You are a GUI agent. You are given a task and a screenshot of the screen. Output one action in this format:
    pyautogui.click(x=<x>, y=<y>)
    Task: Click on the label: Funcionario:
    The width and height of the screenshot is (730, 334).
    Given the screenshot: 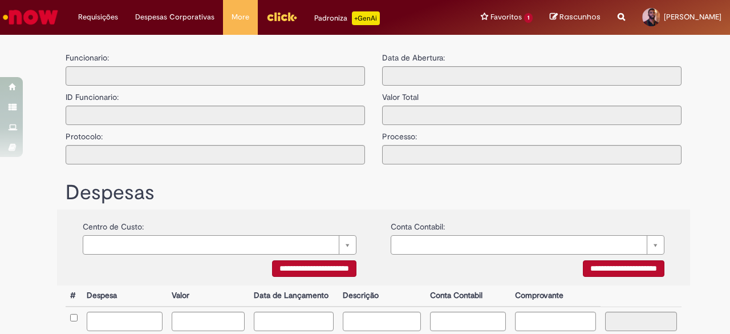 What is the action you would take?
    pyautogui.click(x=87, y=58)
    